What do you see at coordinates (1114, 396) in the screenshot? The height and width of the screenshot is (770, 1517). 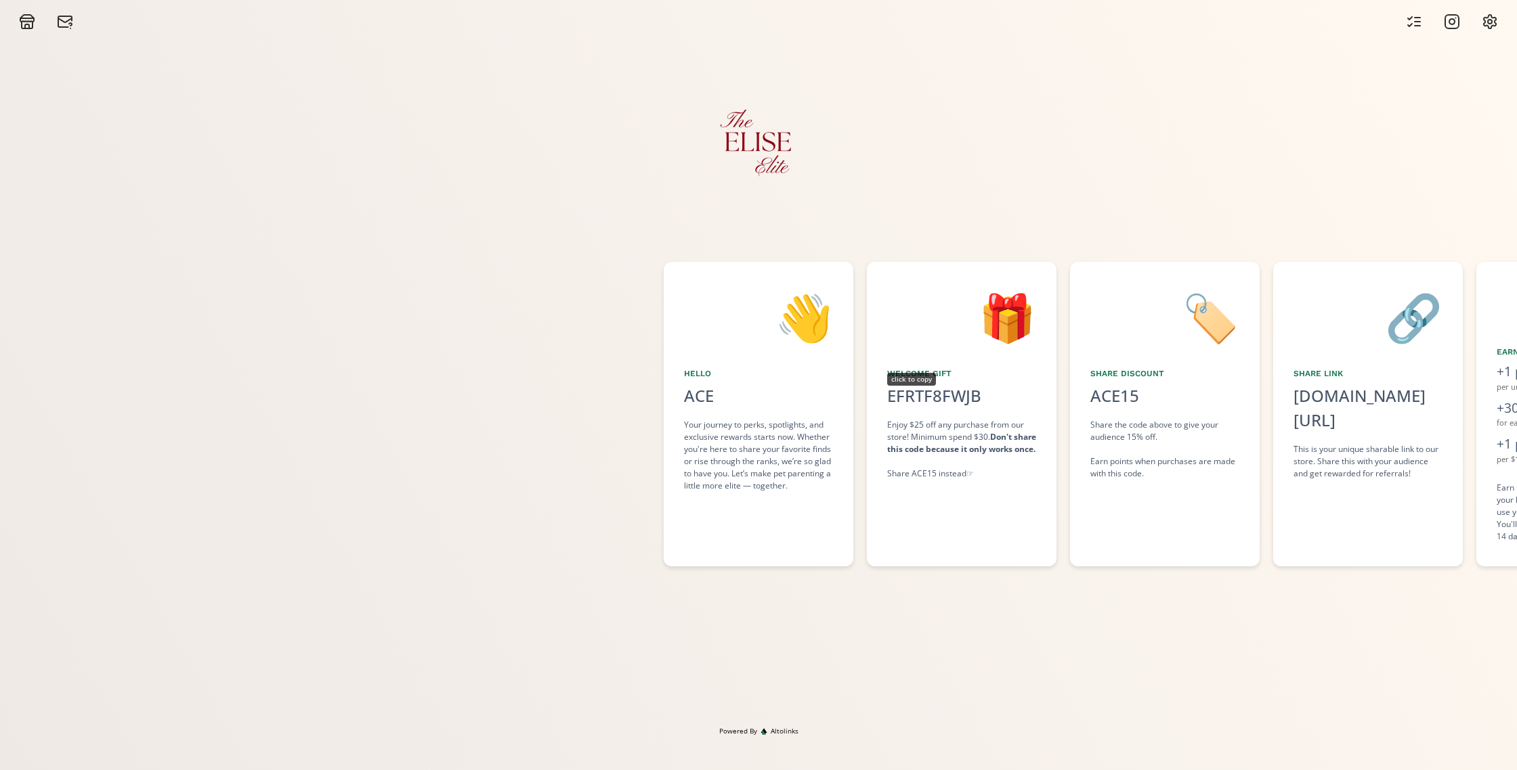 I see `div: ACE15` at bounding box center [1114, 396].